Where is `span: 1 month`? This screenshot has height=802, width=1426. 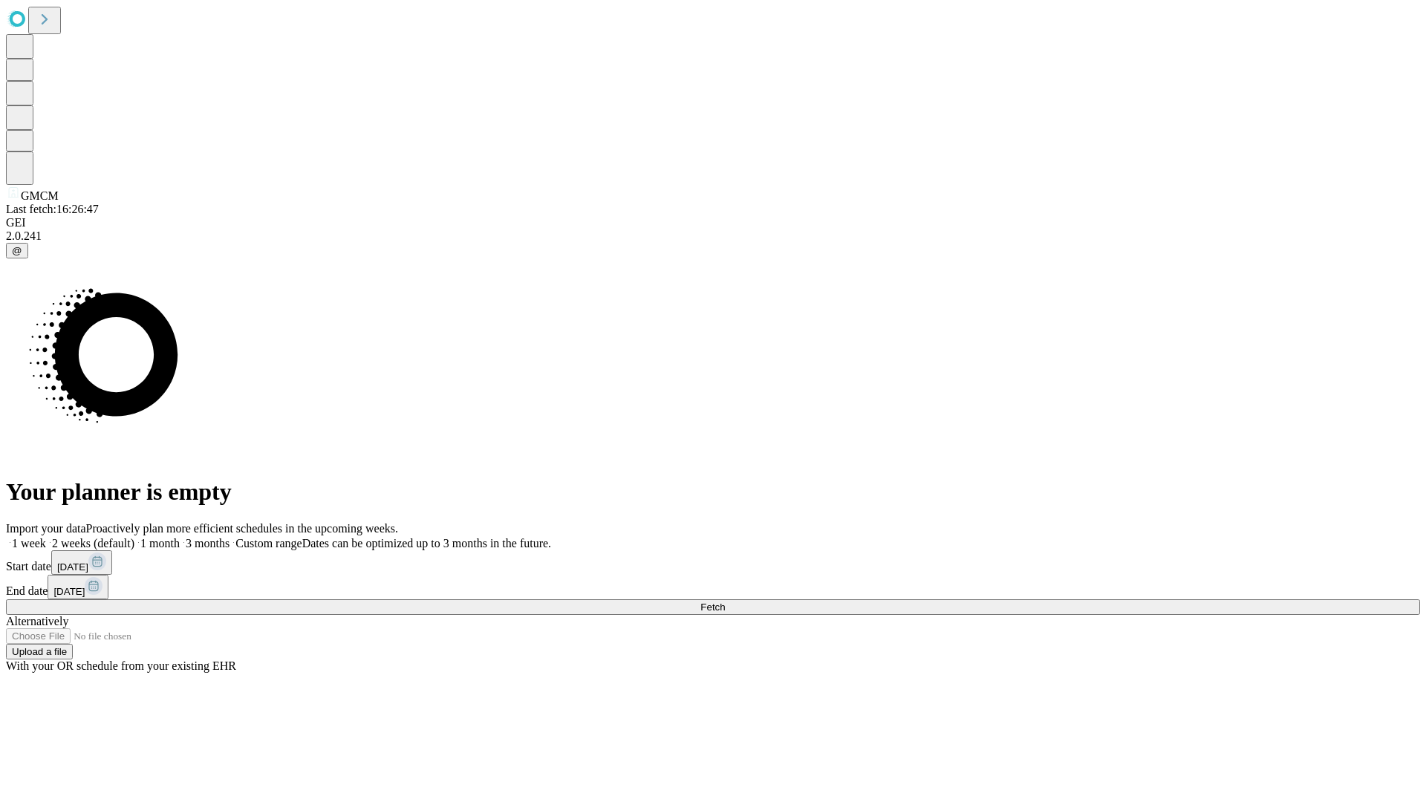 span: 1 month is located at coordinates (160, 543).